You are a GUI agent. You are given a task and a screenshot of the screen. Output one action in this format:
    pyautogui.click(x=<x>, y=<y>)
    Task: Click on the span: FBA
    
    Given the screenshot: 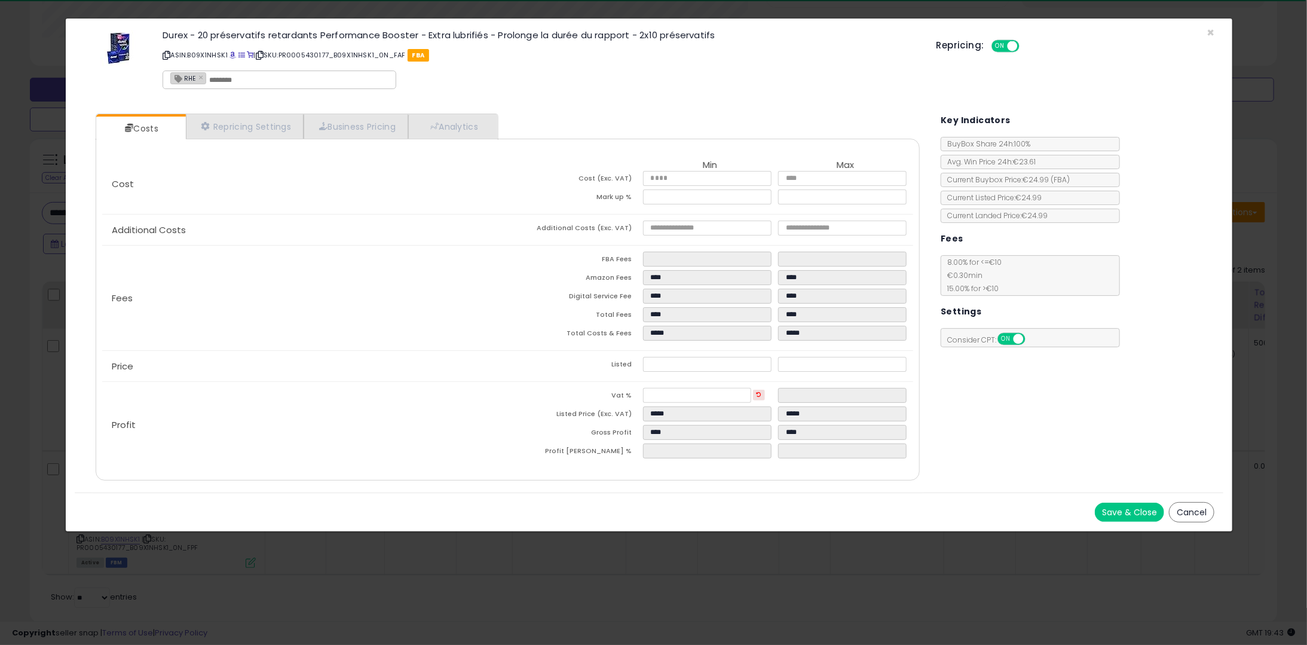 What is the action you would take?
    pyautogui.click(x=418, y=55)
    